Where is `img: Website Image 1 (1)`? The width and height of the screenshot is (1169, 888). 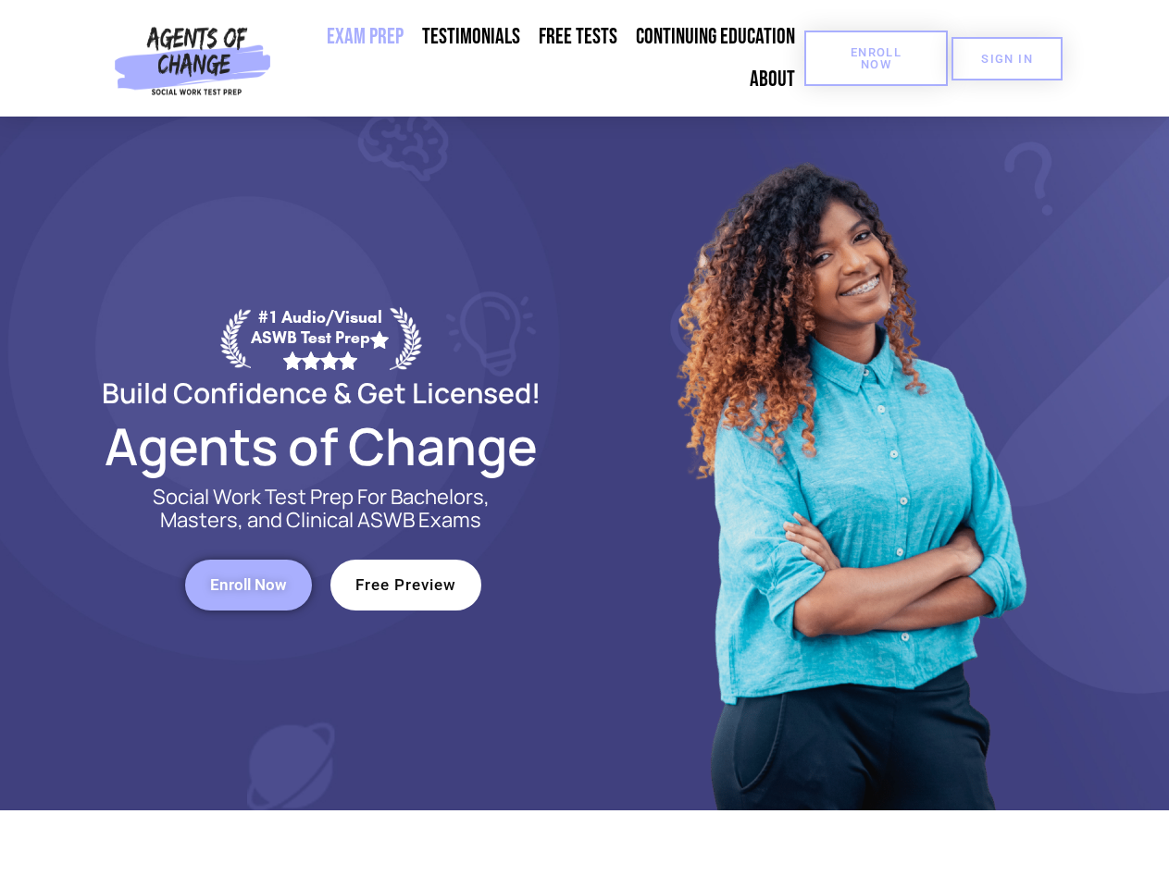
img: Website Image 1 (1) is located at coordinates (849, 464).